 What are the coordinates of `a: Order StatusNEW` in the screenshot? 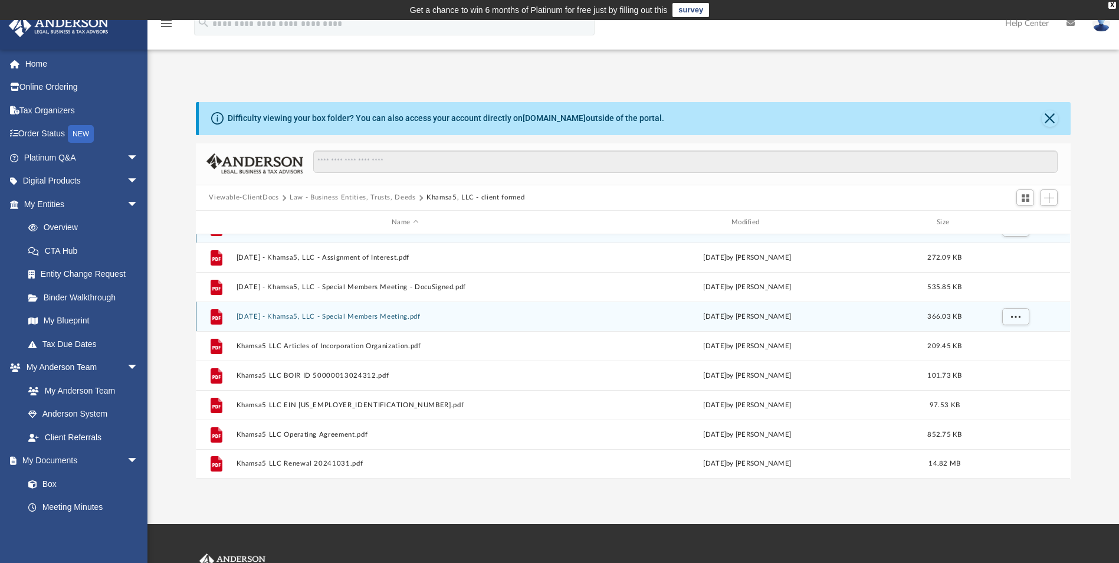 It's located at (82, 134).